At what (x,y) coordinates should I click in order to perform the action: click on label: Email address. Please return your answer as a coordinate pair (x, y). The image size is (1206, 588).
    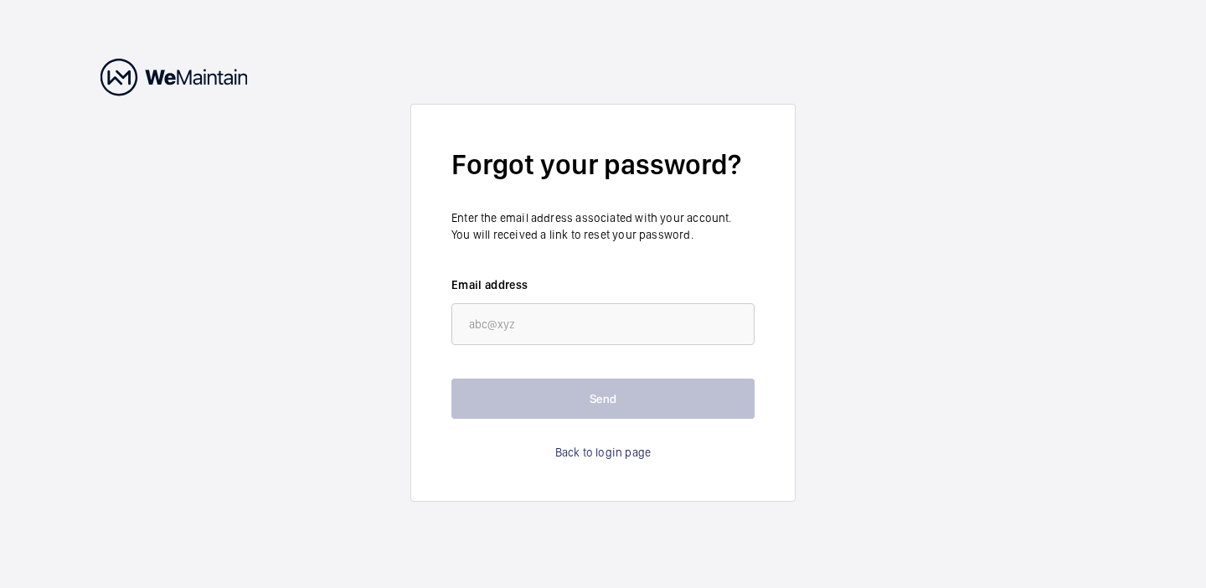
    Looking at the image, I should click on (603, 285).